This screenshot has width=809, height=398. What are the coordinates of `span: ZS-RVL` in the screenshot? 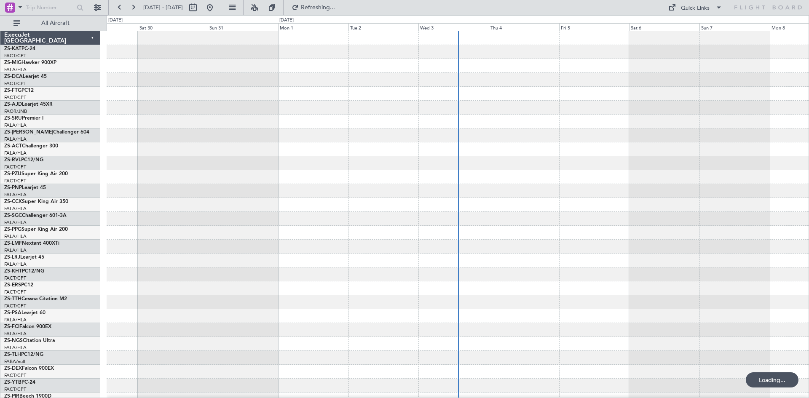 It's located at (13, 160).